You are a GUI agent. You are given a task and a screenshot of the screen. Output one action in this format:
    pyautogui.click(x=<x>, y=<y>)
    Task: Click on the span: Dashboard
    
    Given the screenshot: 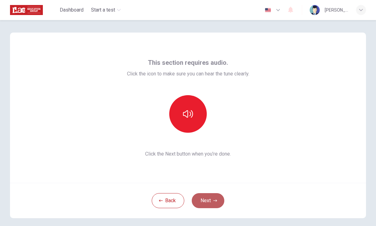 What is the action you would take?
    pyautogui.click(x=72, y=10)
    